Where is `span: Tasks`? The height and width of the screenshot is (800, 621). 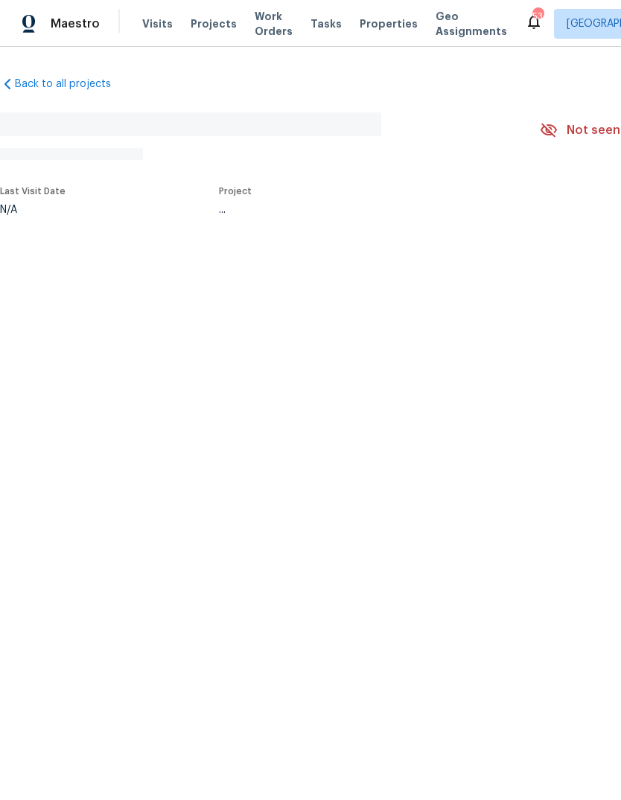 span: Tasks is located at coordinates (326, 24).